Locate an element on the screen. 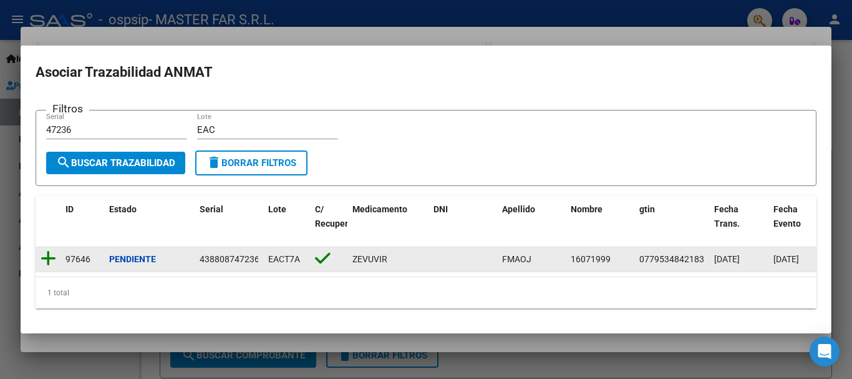 Image resolution: width=852 pixels, height=379 pixels. span: 16071999 is located at coordinates (591, 259).